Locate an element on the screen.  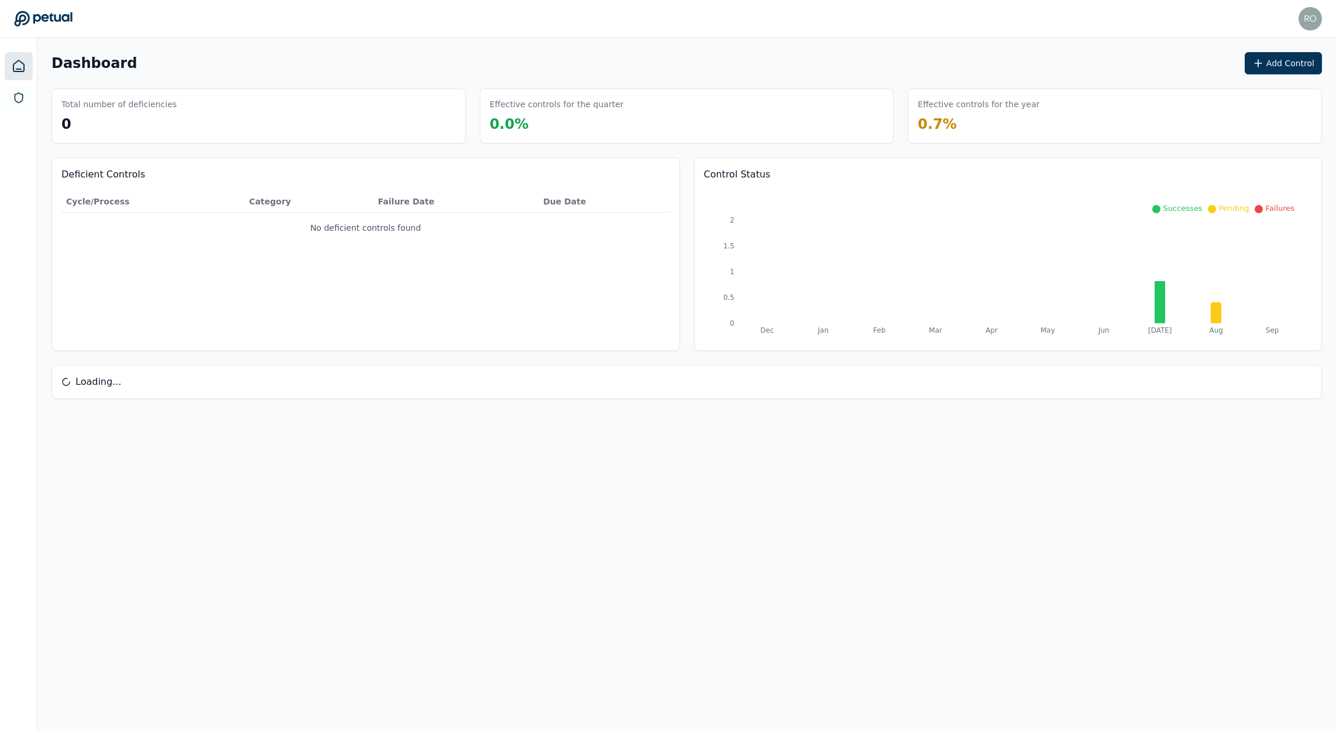
h3: Effective controls for the year is located at coordinates (979, 104).